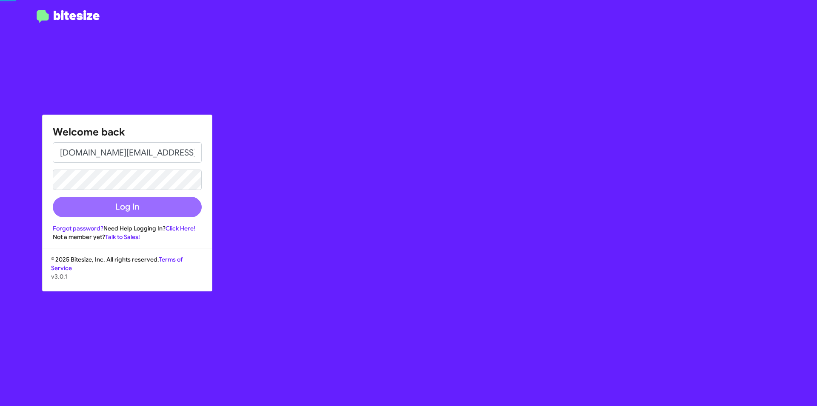  What do you see at coordinates (127, 132) in the screenshot?
I see `h1: Welcome back` at bounding box center [127, 132].